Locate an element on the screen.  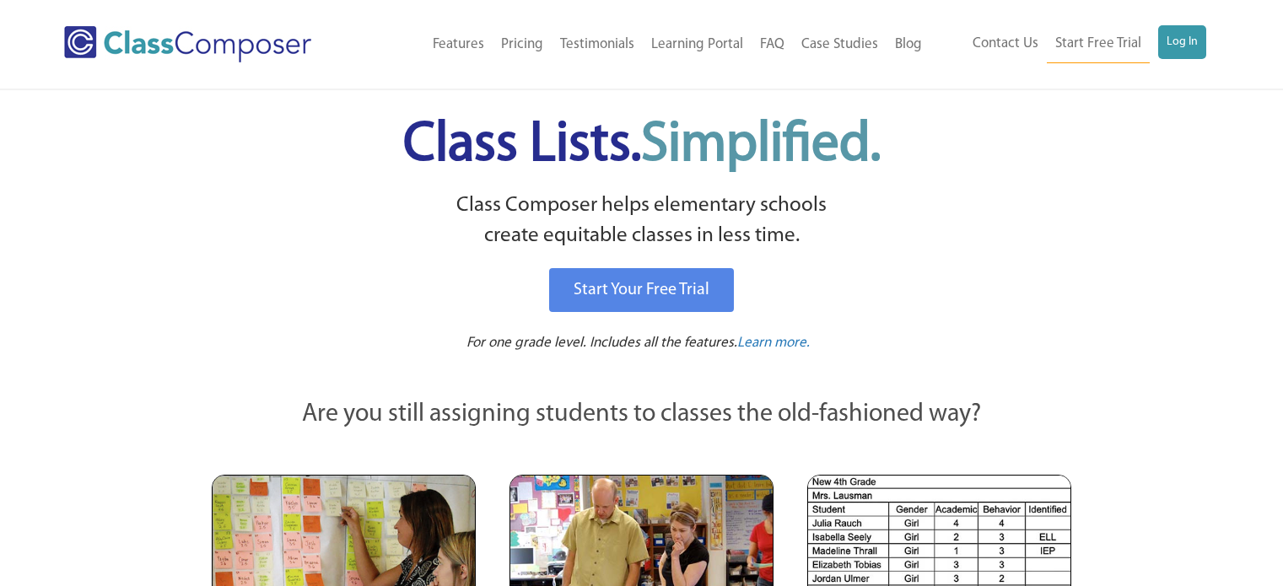
a: Learn more. is located at coordinates (773, 343).